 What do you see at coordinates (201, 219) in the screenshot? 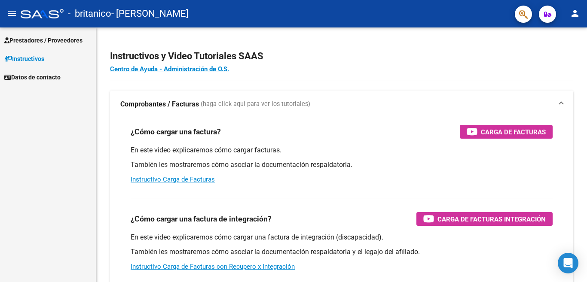
I see `h3: ¿Cómo cargar una factura de integración?` at bounding box center [201, 219].